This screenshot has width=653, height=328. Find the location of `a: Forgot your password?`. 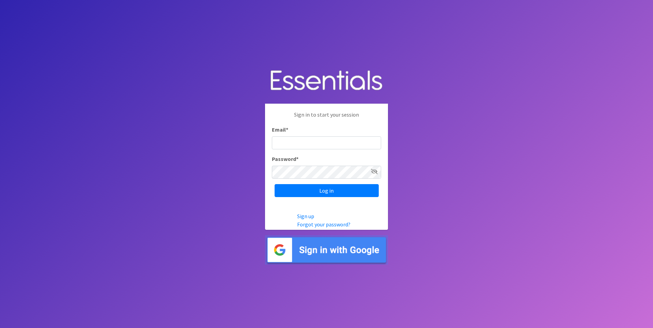

a: Forgot your password? is located at coordinates (324, 225).